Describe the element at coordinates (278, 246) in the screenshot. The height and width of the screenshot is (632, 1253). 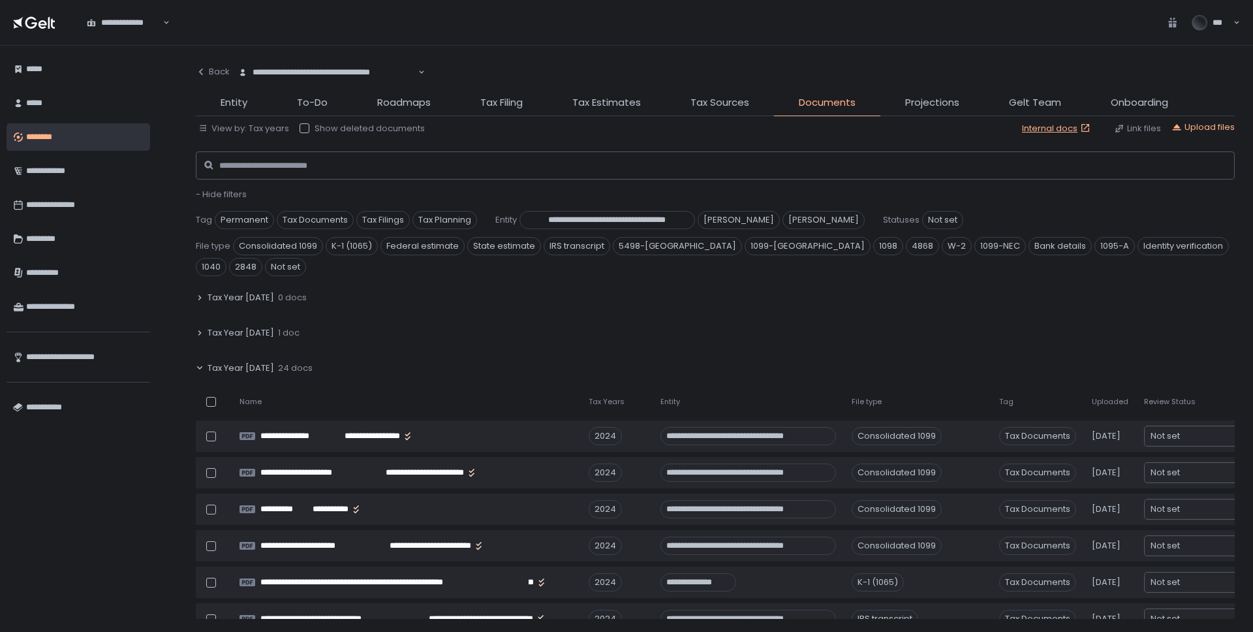
I see `span: Consolidated 1099` at that location.